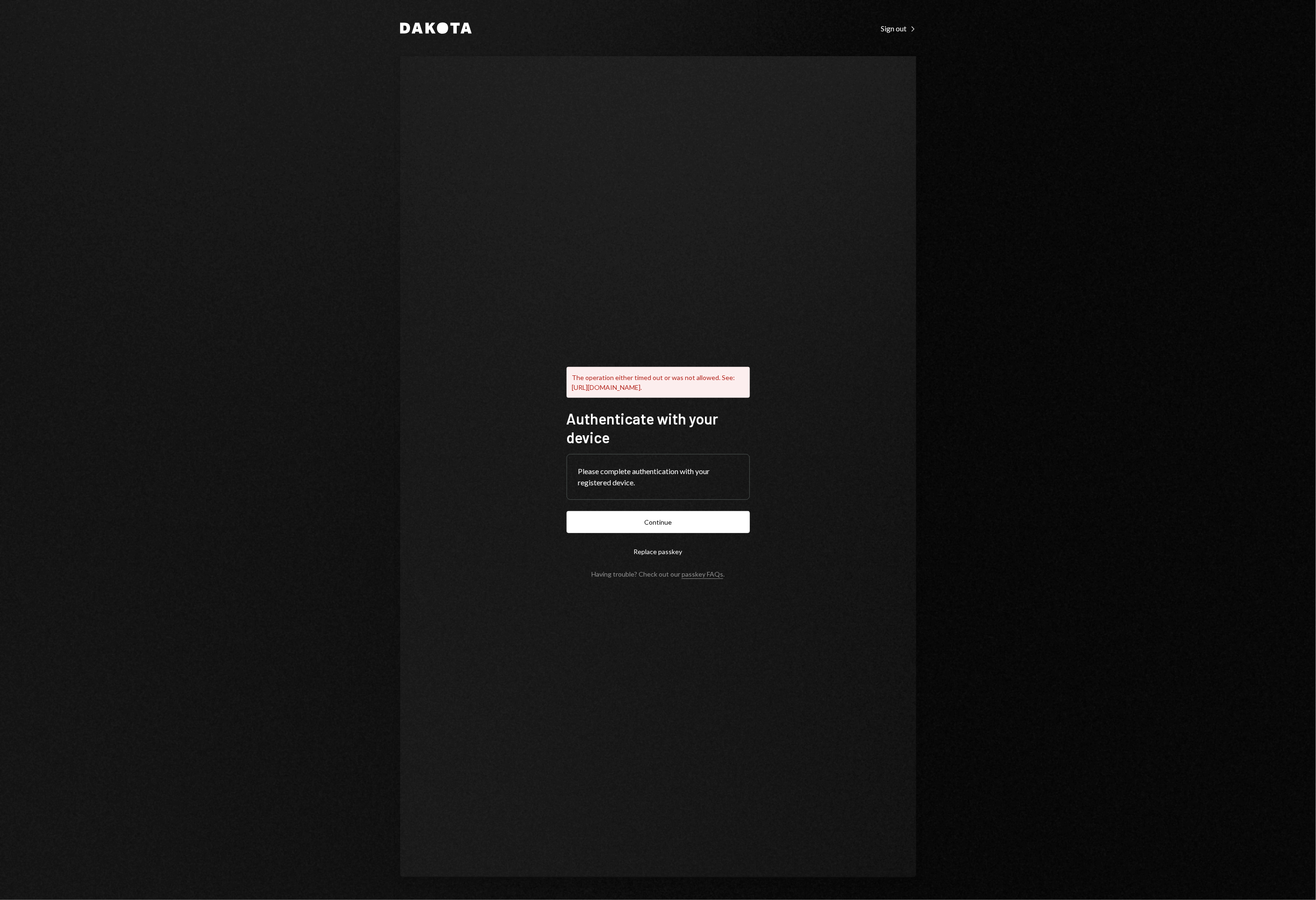 The width and height of the screenshot is (1316, 900). What do you see at coordinates (658, 573) in the screenshot?
I see `div: Having trouble? Check out our .` at bounding box center [658, 573].